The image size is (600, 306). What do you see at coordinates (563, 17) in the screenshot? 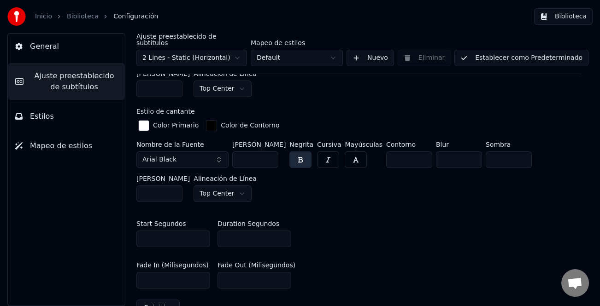
I see `button: Biblioteca` at bounding box center [563, 17].